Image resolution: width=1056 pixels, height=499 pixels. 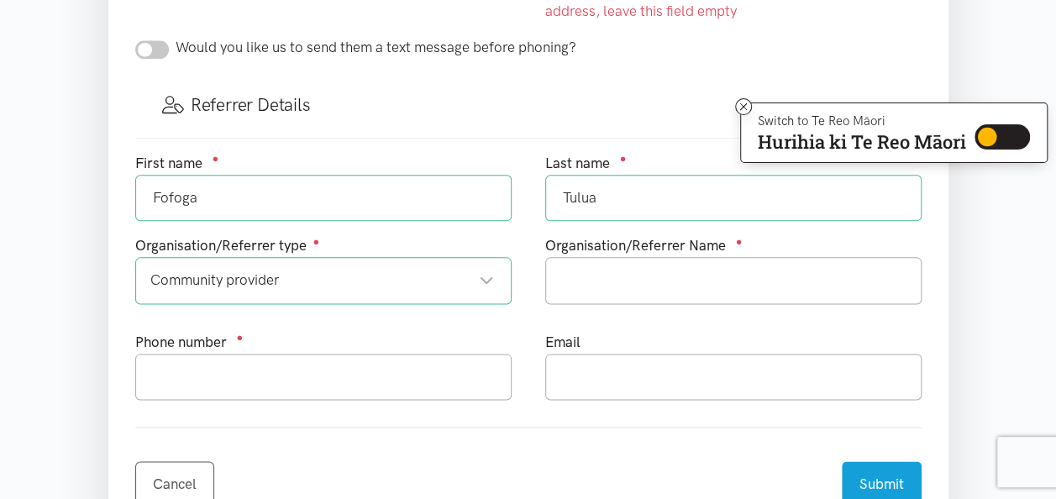 I want to click on label: Organisation/Referrer Name, so click(x=635, y=245).